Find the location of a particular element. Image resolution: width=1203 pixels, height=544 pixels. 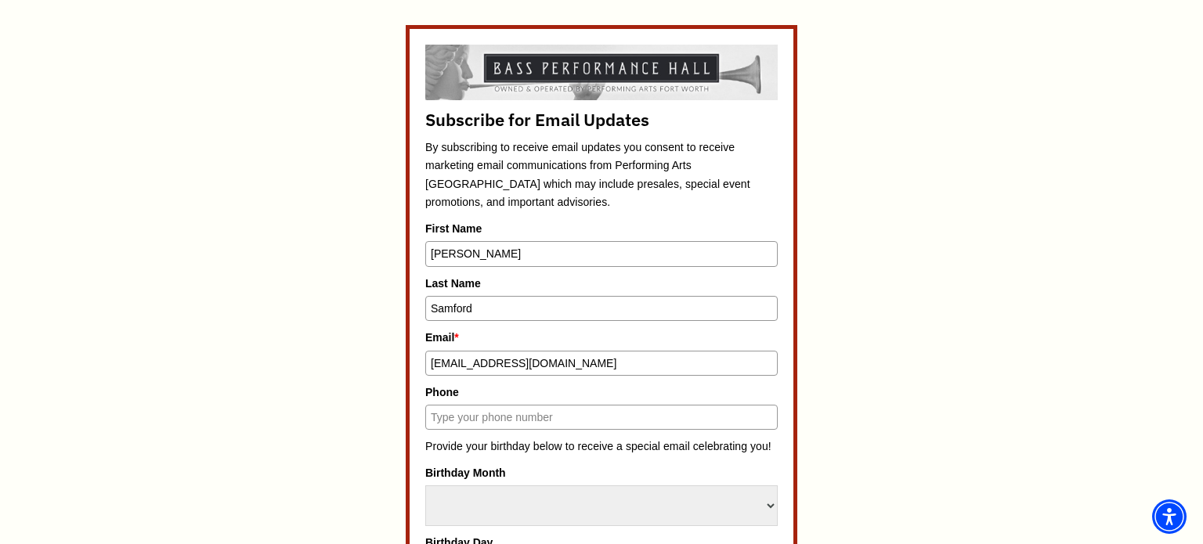

input: Type your phone number is located at coordinates (601, 417).